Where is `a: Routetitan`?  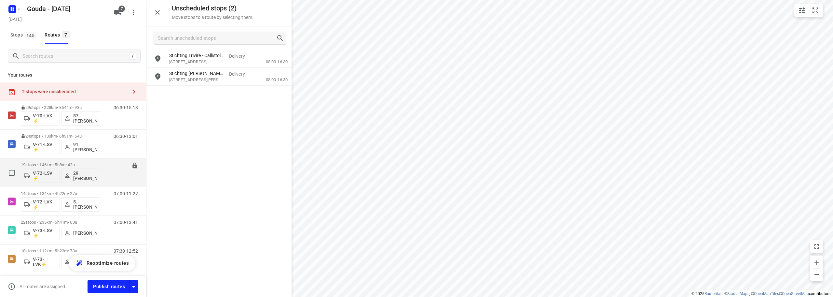 a: Routetitan is located at coordinates (714, 293).